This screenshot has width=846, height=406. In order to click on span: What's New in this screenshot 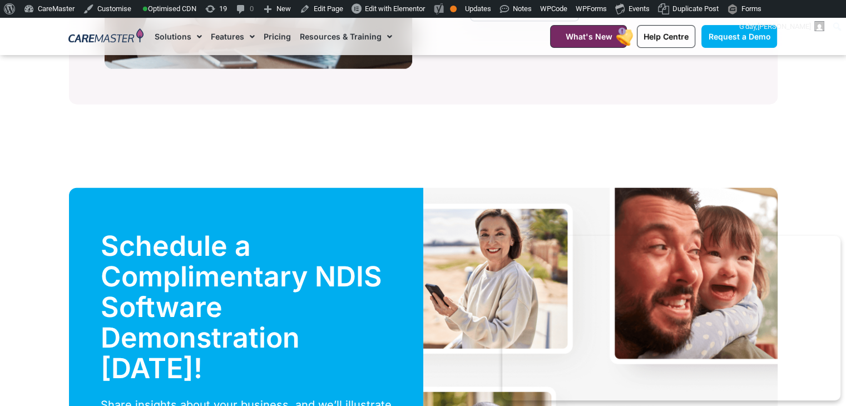, I will do `click(588, 36)`.